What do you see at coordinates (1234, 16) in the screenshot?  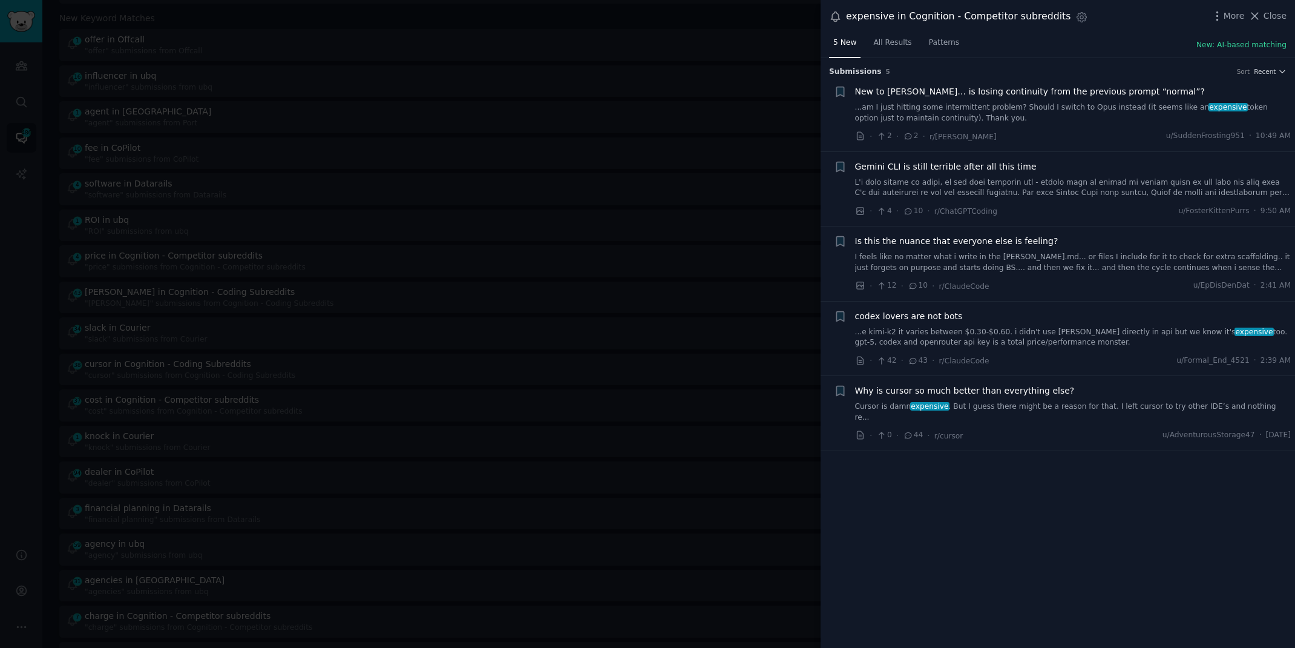 I see `span: More` at bounding box center [1234, 16].